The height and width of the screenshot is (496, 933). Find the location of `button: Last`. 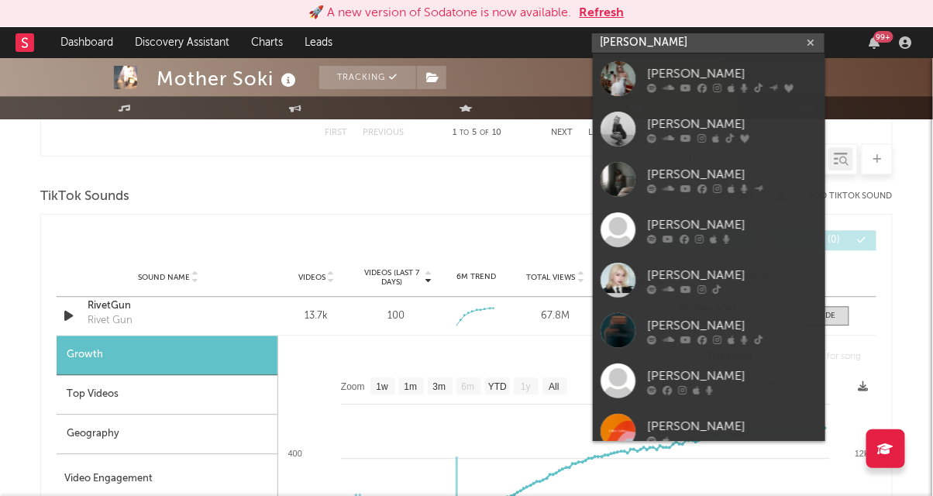

button: Last is located at coordinates (598, 133).